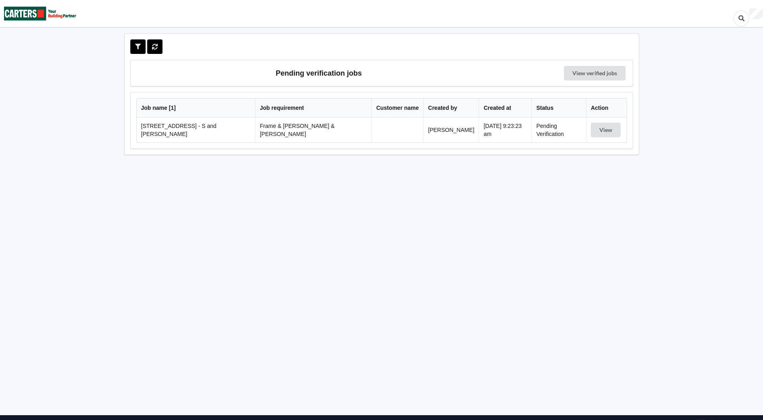 Image resolution: width=763 pixels, height=420 pixels. I want to click on td: Pending Verification, so click(559, 130).